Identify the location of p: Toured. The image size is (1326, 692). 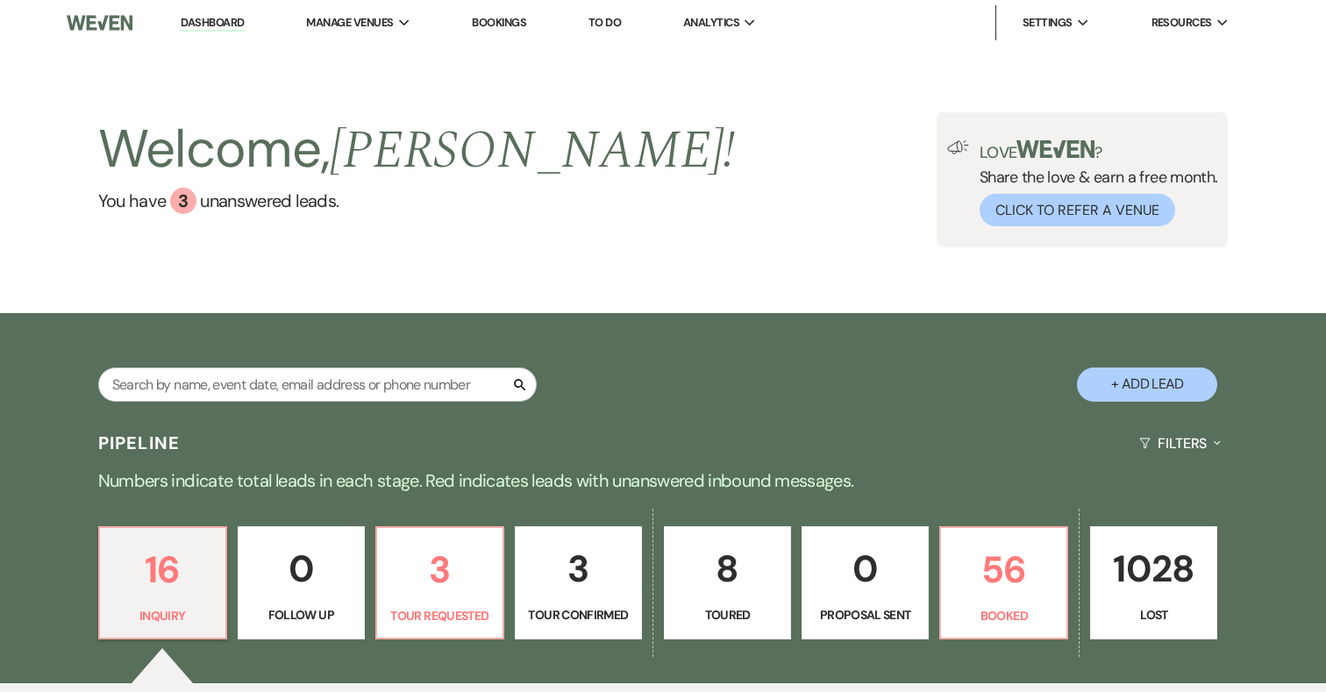
(727, 615).